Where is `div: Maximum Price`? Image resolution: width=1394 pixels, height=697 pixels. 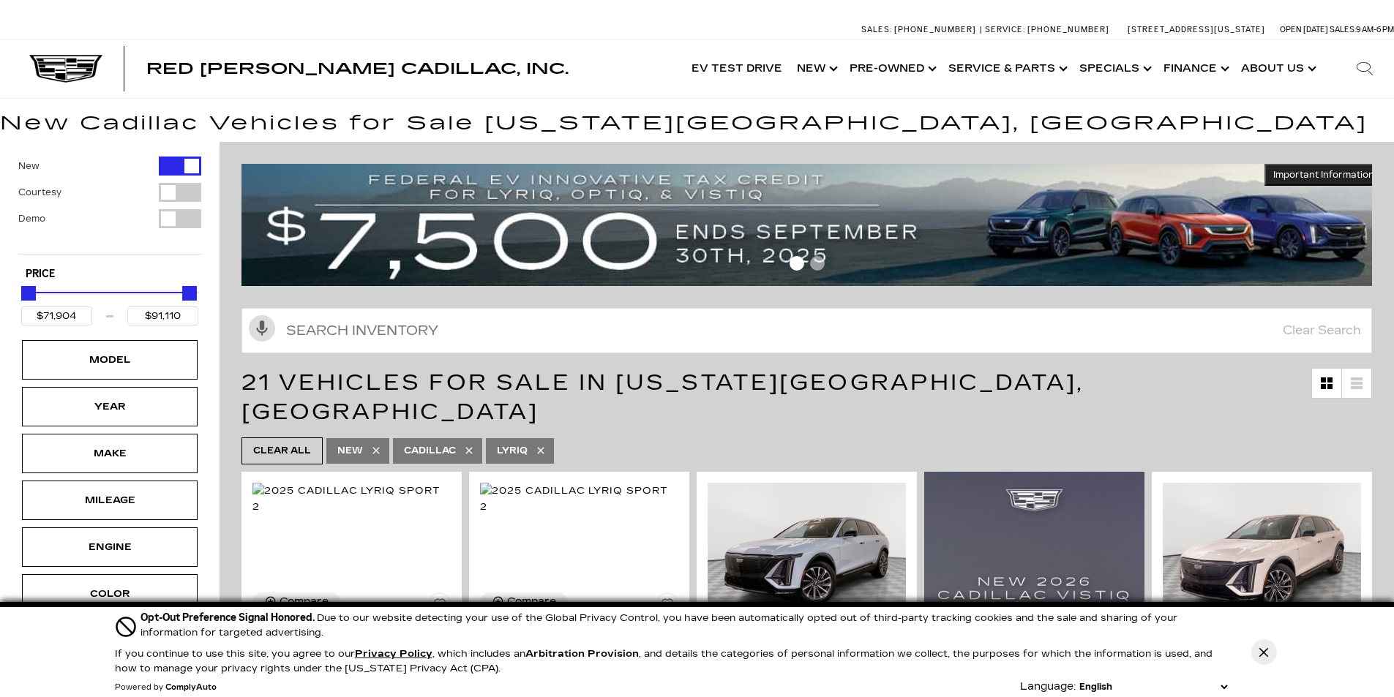 div: Maximum Price is located at coordinates (189, 293).